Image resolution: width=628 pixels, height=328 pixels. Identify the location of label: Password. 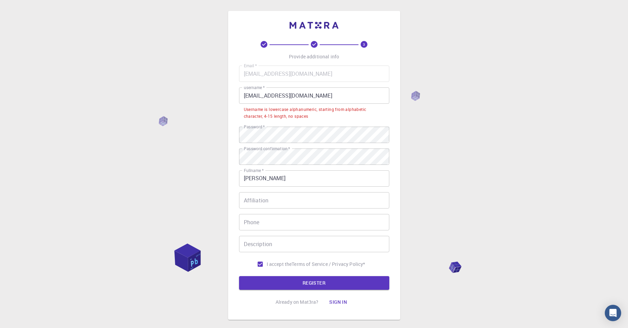
(254, 127).